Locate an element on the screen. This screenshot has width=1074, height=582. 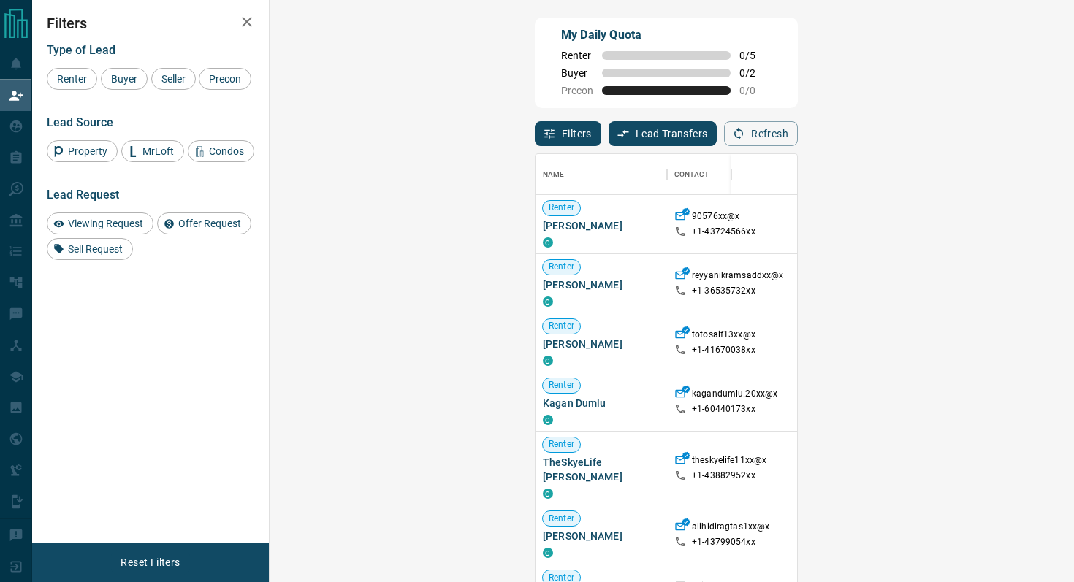
span: Viewing Request is located at coordinates (105, 224).